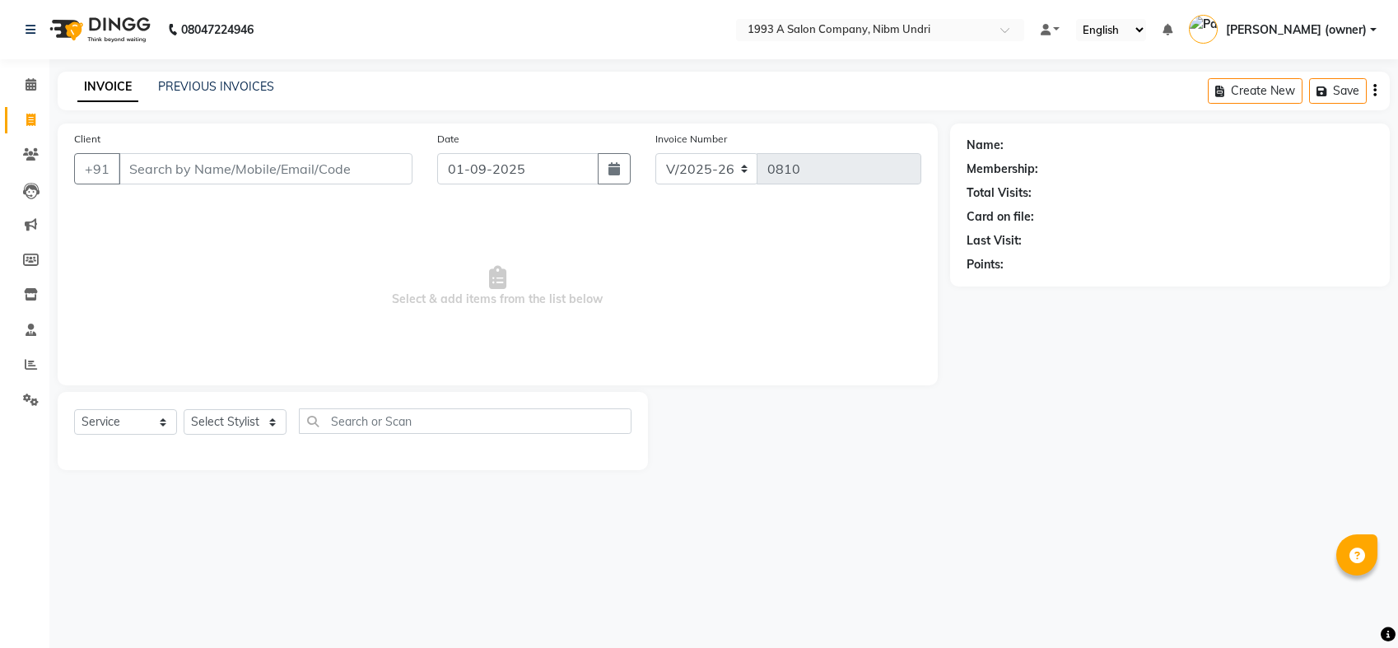 This screenshot has height=648, width=1398. Describe the element at coordinates (1002, 169) in the screenshot. I see `div: Membership:` at that location.